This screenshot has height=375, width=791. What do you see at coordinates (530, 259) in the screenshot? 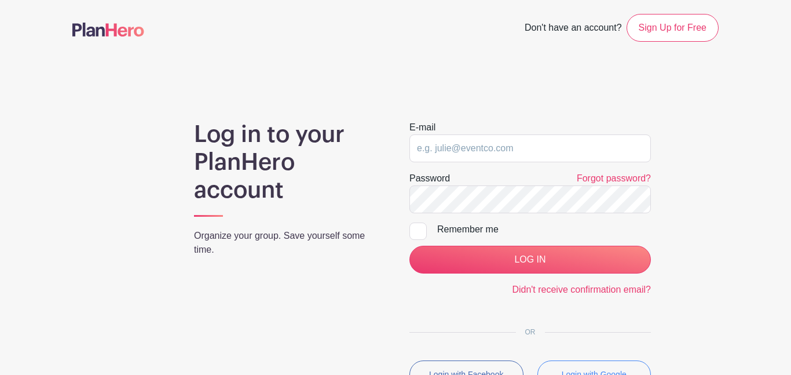
I see `input: LOG IN` at bounding box center [530, 259].